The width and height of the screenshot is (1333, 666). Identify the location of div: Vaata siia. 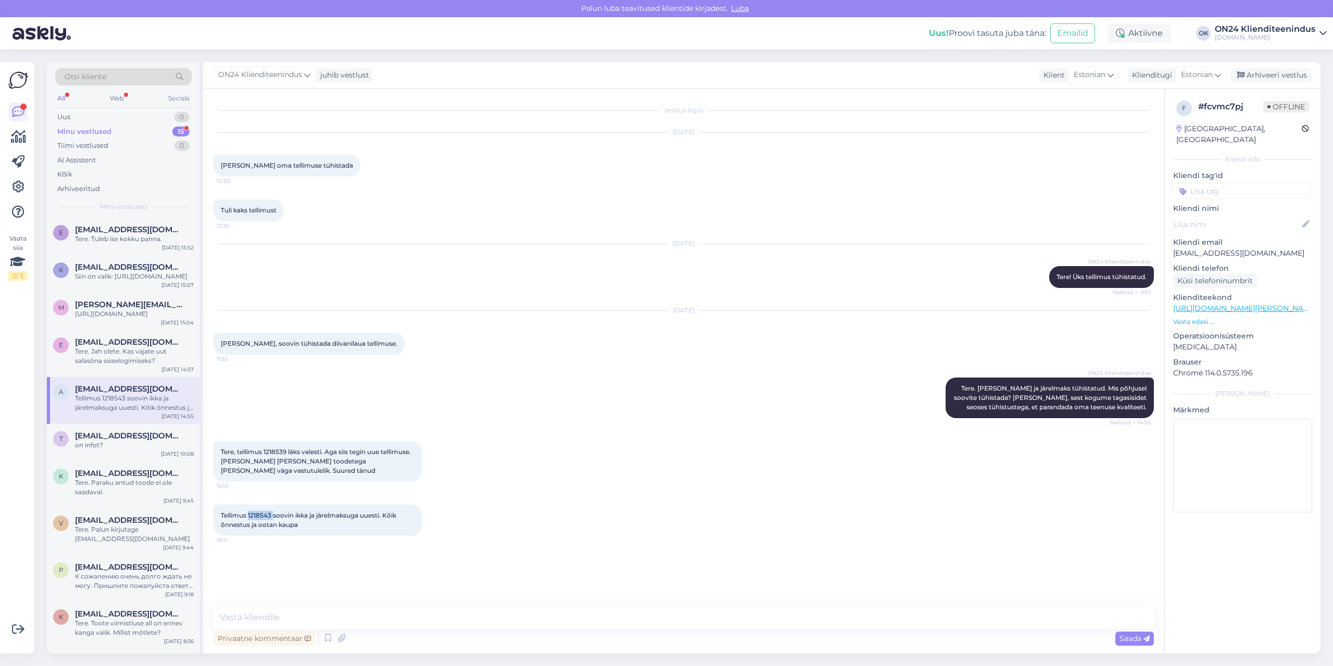
(18, 257).